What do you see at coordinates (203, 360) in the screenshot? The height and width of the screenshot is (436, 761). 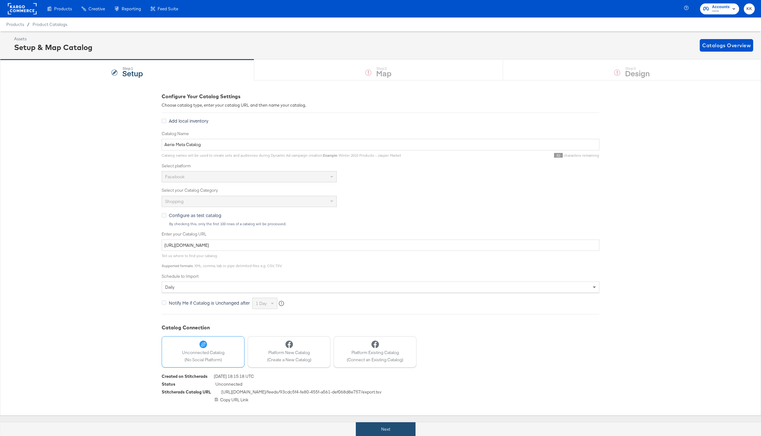 I see `span: (No Social Platform)` at bounding box center [203, 360].